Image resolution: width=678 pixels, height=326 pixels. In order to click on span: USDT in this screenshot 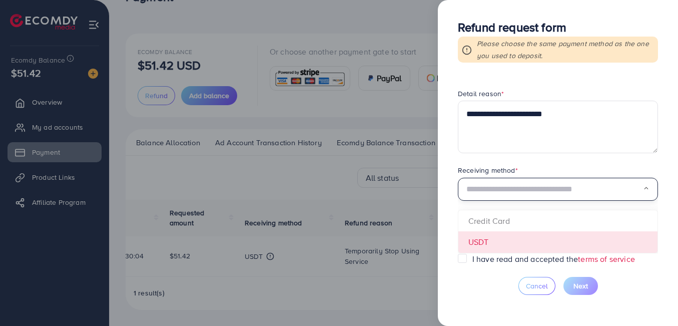, I will do `click(479, 242)`.